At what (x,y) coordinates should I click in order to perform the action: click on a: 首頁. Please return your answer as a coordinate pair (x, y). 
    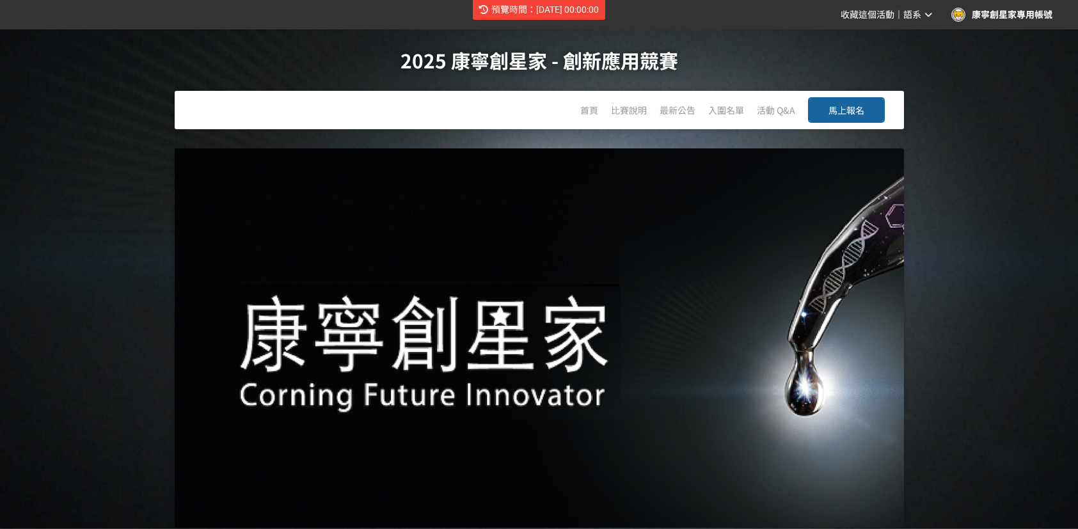
    Looking at the image, I should click on (589, 110).